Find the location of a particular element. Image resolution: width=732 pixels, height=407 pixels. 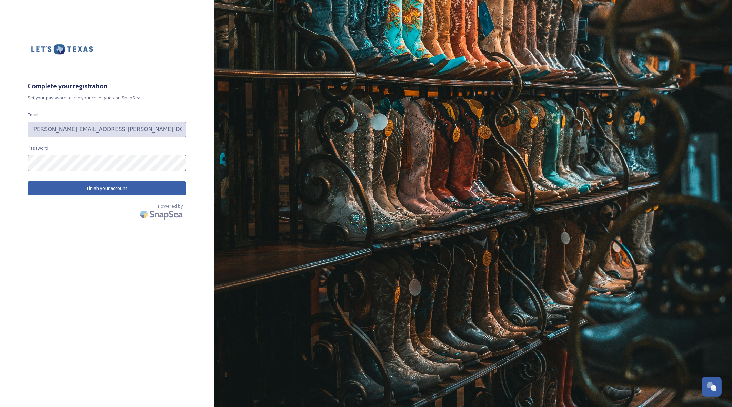

span: Email is located at coordinates (33, 115).